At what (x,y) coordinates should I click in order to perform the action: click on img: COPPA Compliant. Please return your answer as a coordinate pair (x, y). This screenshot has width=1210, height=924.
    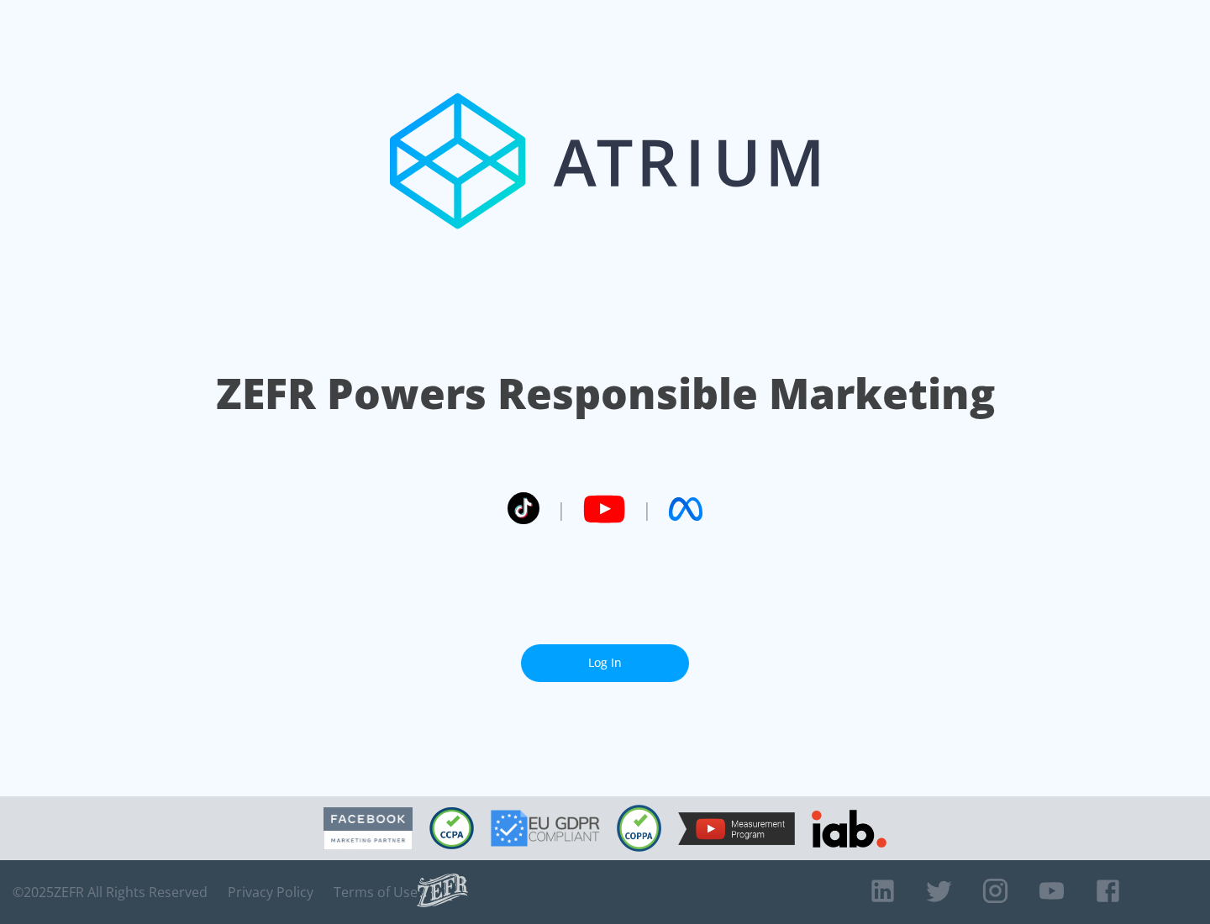
    Looking at the image, I should click on (639, 829).